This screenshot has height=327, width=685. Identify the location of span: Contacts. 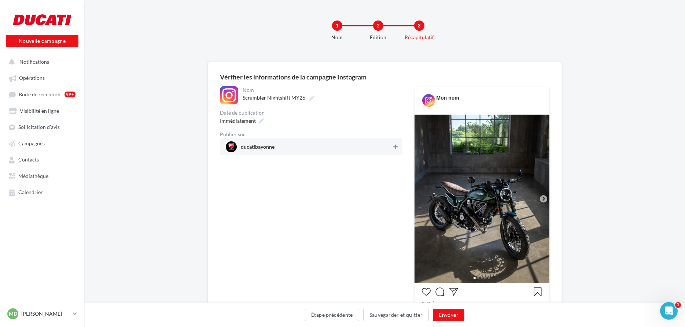
(29, 160).